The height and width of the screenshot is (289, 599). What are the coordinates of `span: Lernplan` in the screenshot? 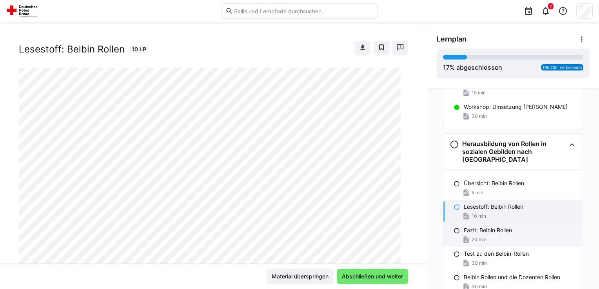 It's located at (451, 39).